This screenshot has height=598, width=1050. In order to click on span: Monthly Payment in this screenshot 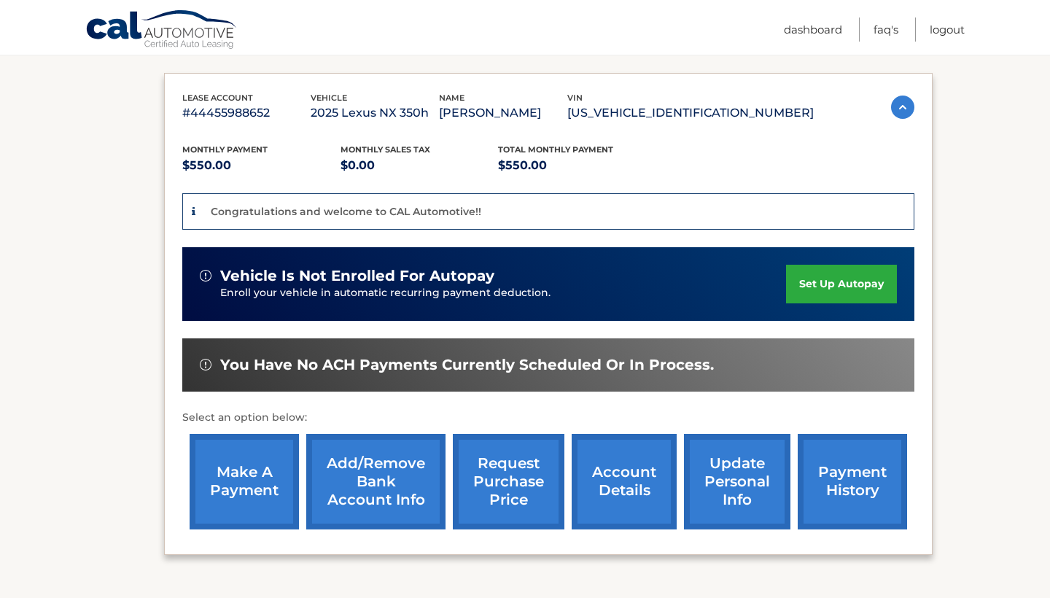, I will do `click(225, 149)`.